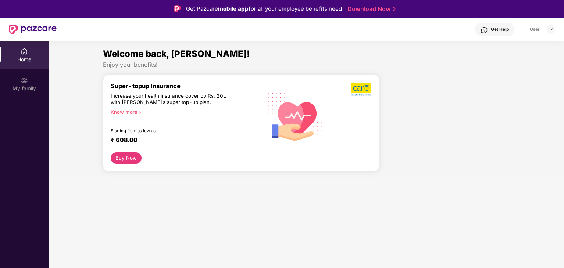  Describe the element at coordinates (24, 51) in the screenshot. I see `img: svg+xml;base64,PHN2ZyBpZD0iSG9tZSIgeG1sbnM9Imh0dHA6Ly93d3cudzMub3JnLzIwMDAvc3ZnIiB3aWR0aD0iMjAiIG...` at that location.